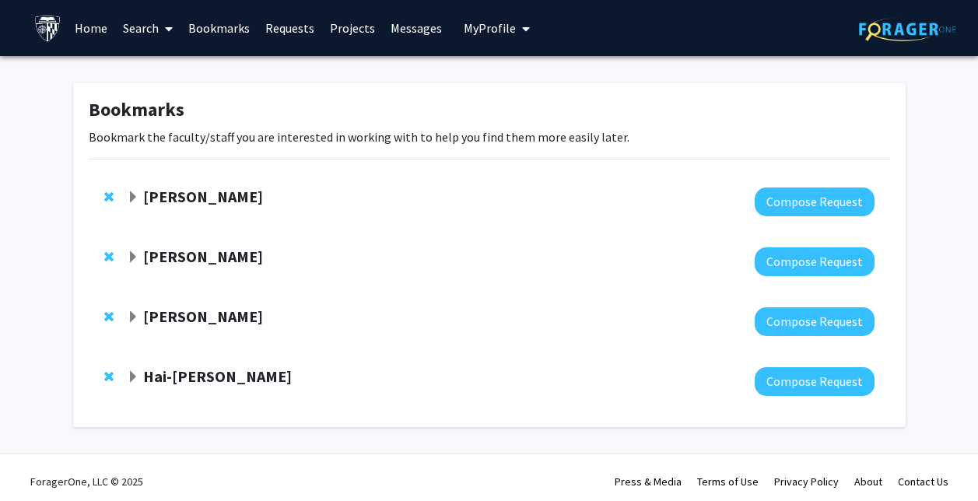  Describe the element at coordinates (868, 482) in the screenshot. I see `a: About` at that location.